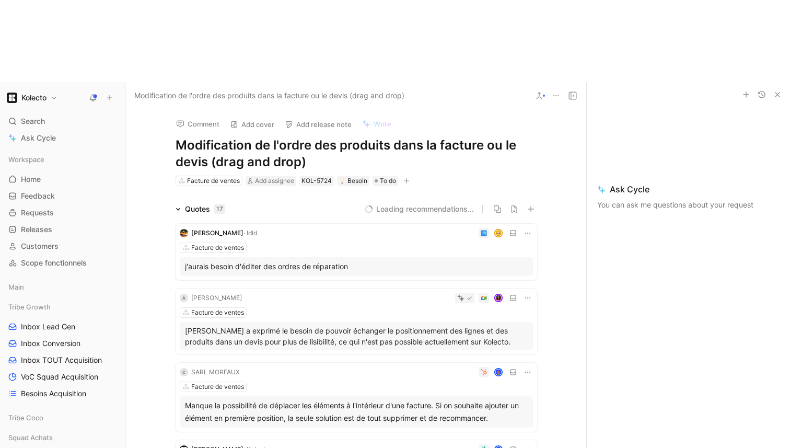 This screenshot has height=448, width=790. I want to click on span: Modification de l'ordre des produits dans la facture ou le devis (drag and drop), so click(269, 96).